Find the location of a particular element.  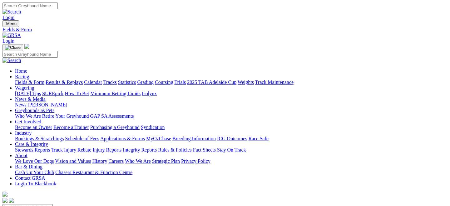

a: Get Involved is located at coordinates (28, 121).